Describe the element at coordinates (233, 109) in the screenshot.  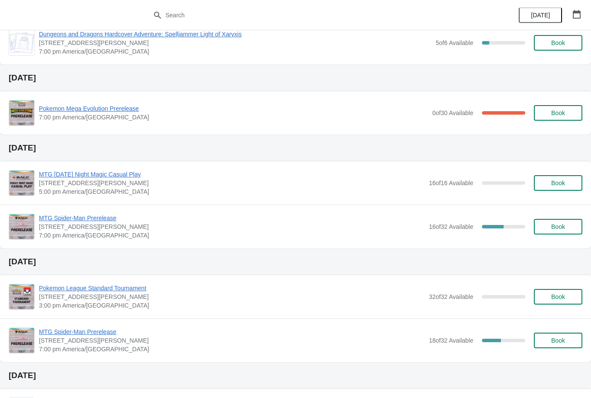
I see `span: Pokemon Mega Evolution Prerelease` at that location.